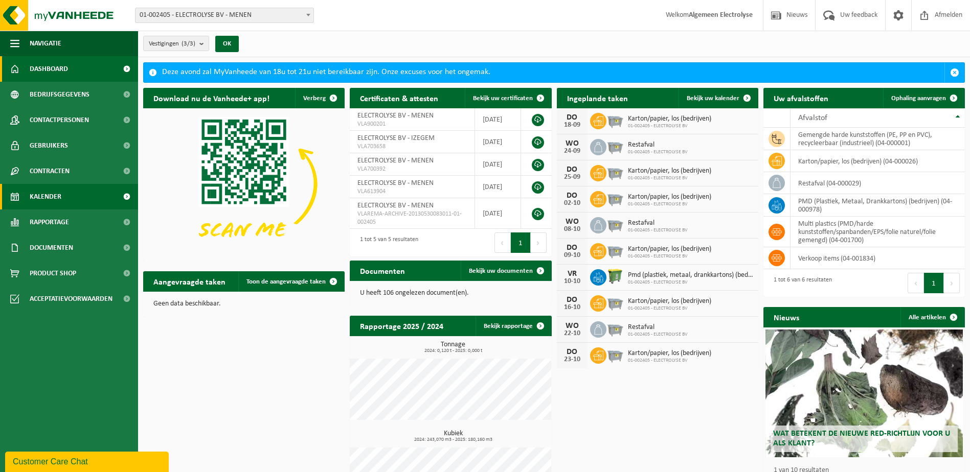 The image size is (970, 472). Describe the element at coordinates (877, 139) in the screenshot. I see `td: gemengde harde kunststoffen (PE, PP en PVC), recycleerbaar (industrieel) (04-000001)` at that location.